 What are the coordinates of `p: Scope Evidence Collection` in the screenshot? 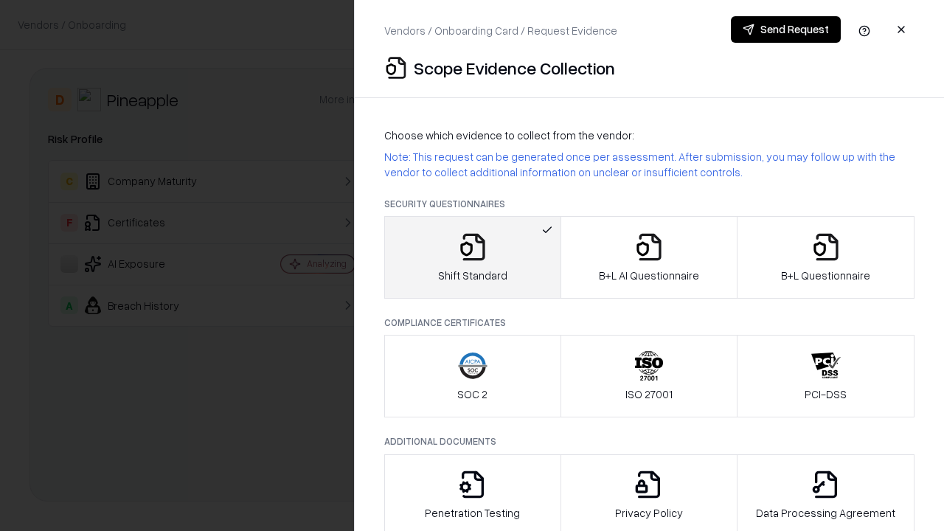 It's located at (514, 68).